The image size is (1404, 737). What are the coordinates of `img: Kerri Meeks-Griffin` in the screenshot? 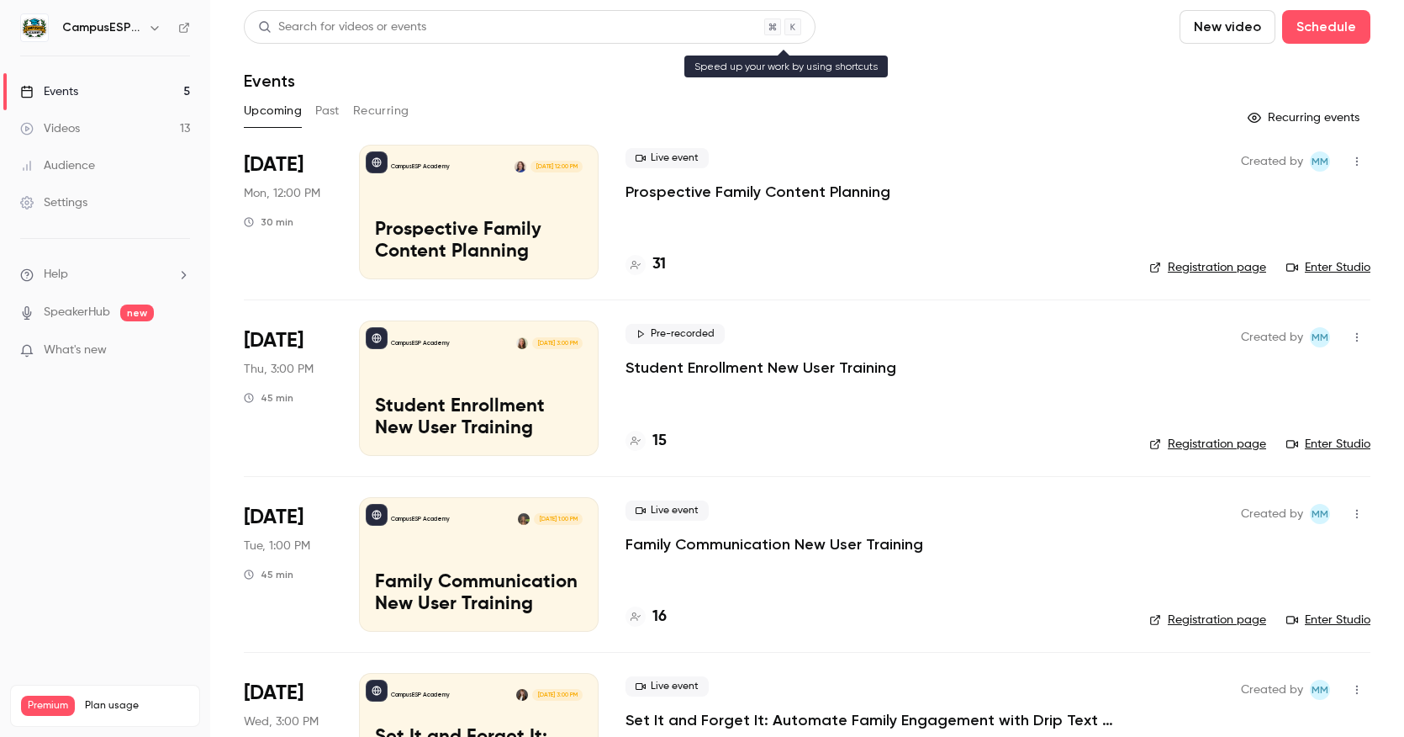 It's located at (521, 167).